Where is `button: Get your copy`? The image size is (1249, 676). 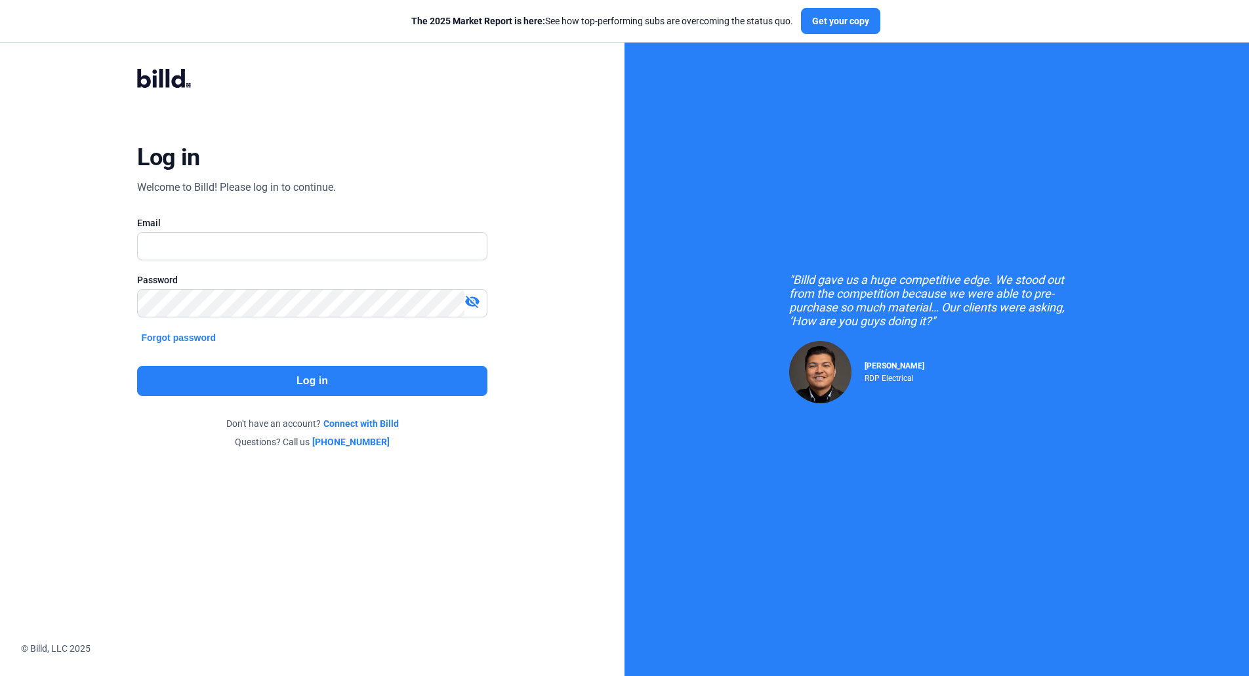
button: Get your copy is located at coordinates (840, 21).